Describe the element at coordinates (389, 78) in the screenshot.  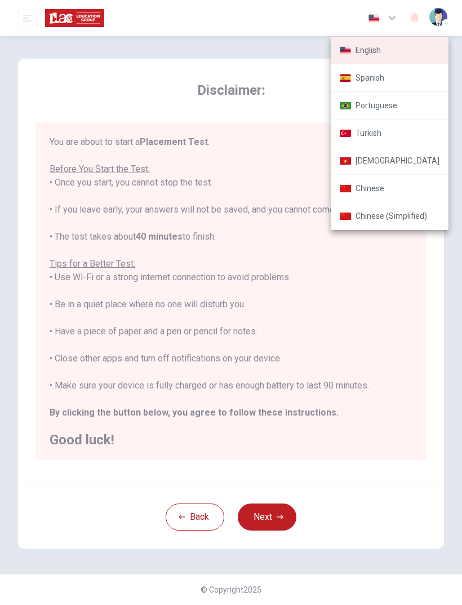
I see `li: Spanish` at that location.